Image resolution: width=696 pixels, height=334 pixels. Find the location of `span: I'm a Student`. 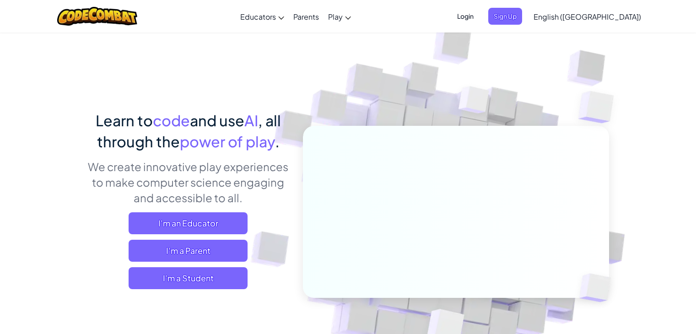

span: I'm a Student is located at coordinates (188, 278).